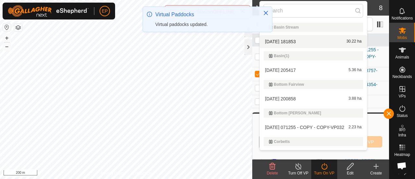  What do you see at coordinates (48, 11) in the screenshot?
I see `img: Gallagher Logo` at bounding box center [48, 11].